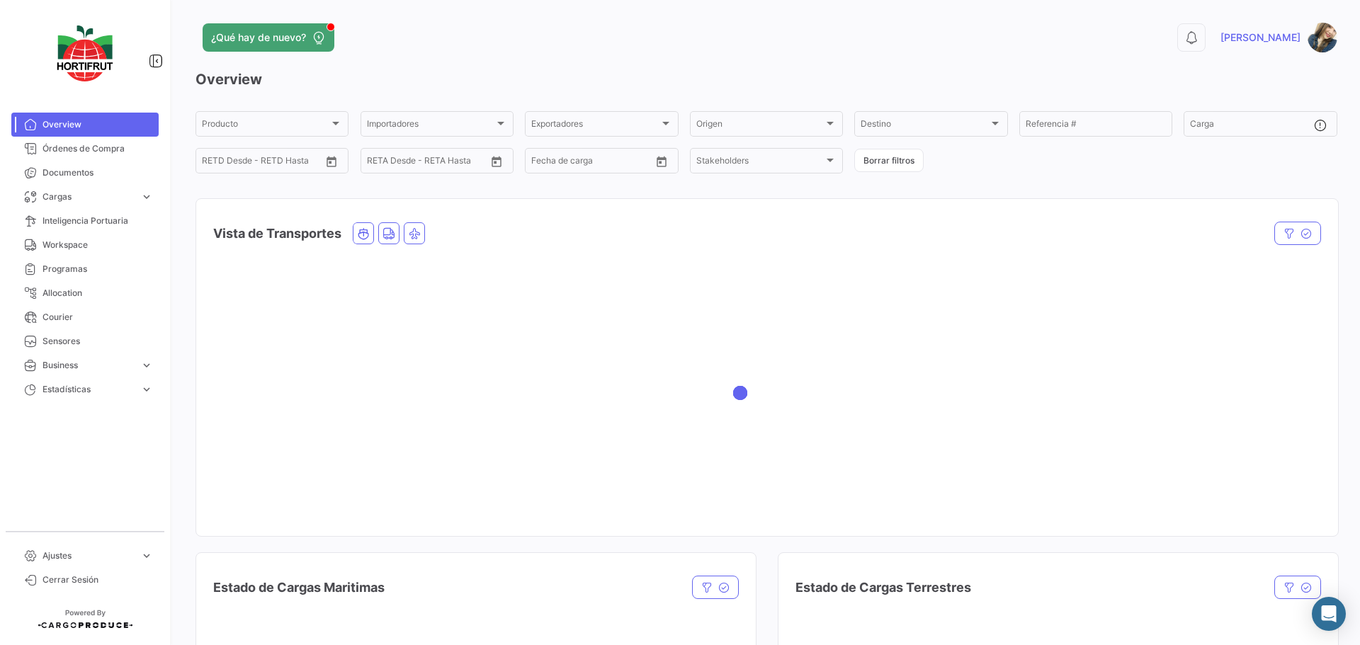 The width and height of the screenshot is (1360, 645). What do you see at coordinates (98, 149) in the screenshot?
I see `span: Órdenes de Compra` at bounding box center [98, 149].